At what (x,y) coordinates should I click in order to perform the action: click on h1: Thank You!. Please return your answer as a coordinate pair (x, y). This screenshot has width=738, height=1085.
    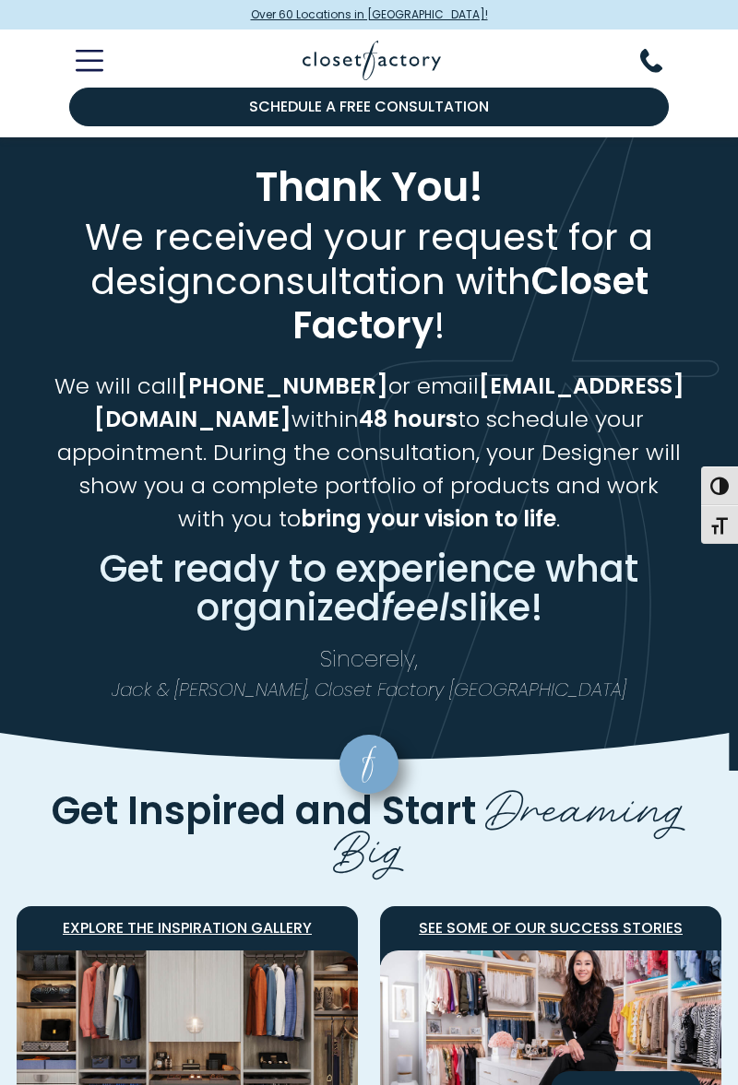
    Looking at the image, I should click on (369, 187).